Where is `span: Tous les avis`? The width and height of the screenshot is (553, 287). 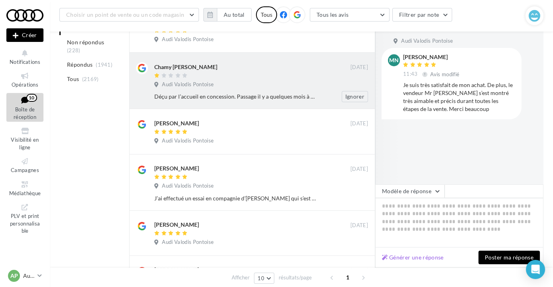
span: Tous les avis is located at coordinates (333, 14).